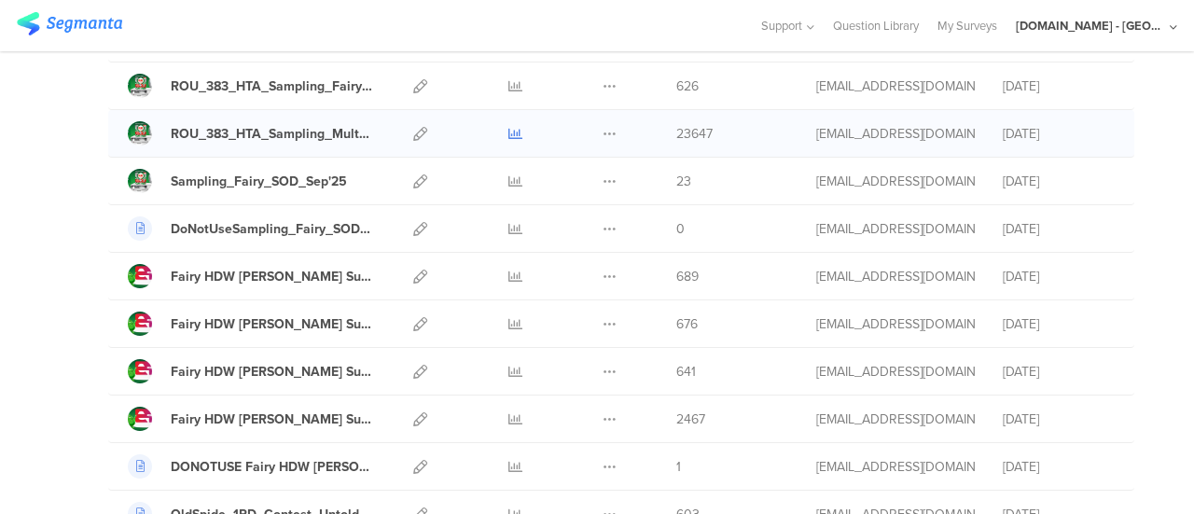  Describe the element at coordinates (678, 466) in the screenshot. I see `span: 1` at that location.